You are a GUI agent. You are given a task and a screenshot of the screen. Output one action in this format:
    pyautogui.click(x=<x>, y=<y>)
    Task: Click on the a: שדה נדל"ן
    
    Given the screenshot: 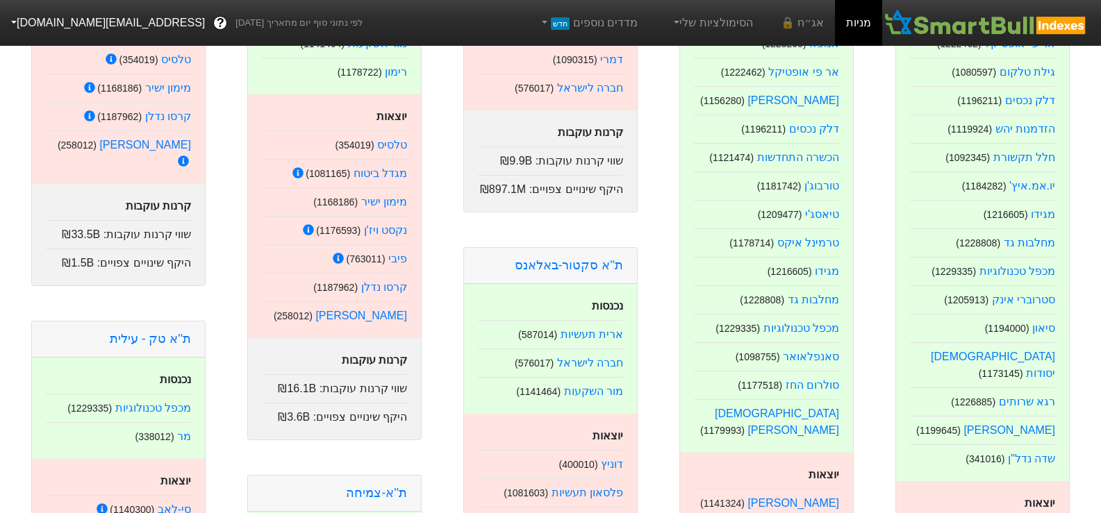 What is the action you would take?
    pyautogui.click(x=1031, y=458)
    